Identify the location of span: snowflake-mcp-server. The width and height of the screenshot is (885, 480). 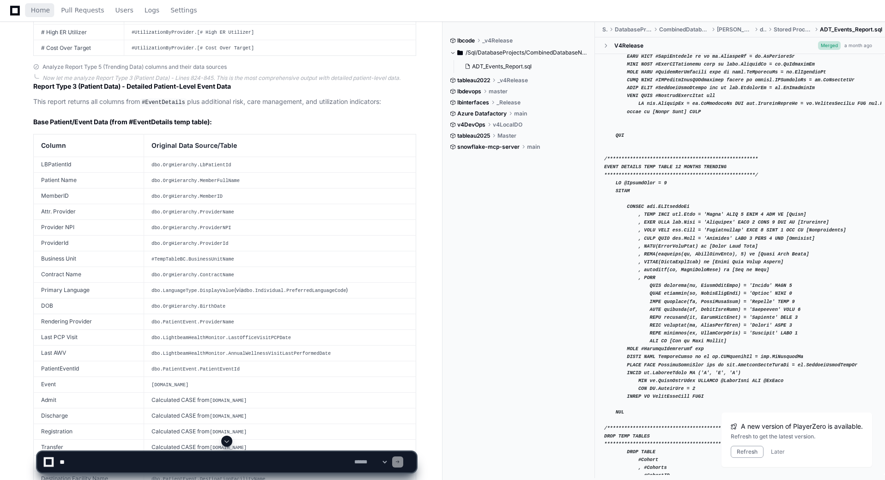
(488, 147).